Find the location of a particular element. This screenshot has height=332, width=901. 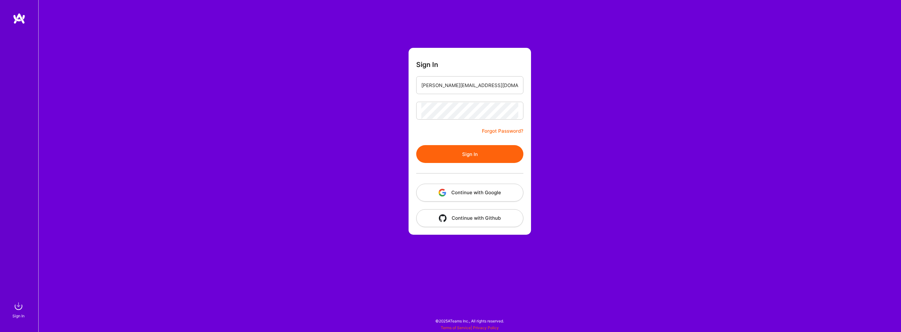

img: logo is located at coordinates (19, 19).